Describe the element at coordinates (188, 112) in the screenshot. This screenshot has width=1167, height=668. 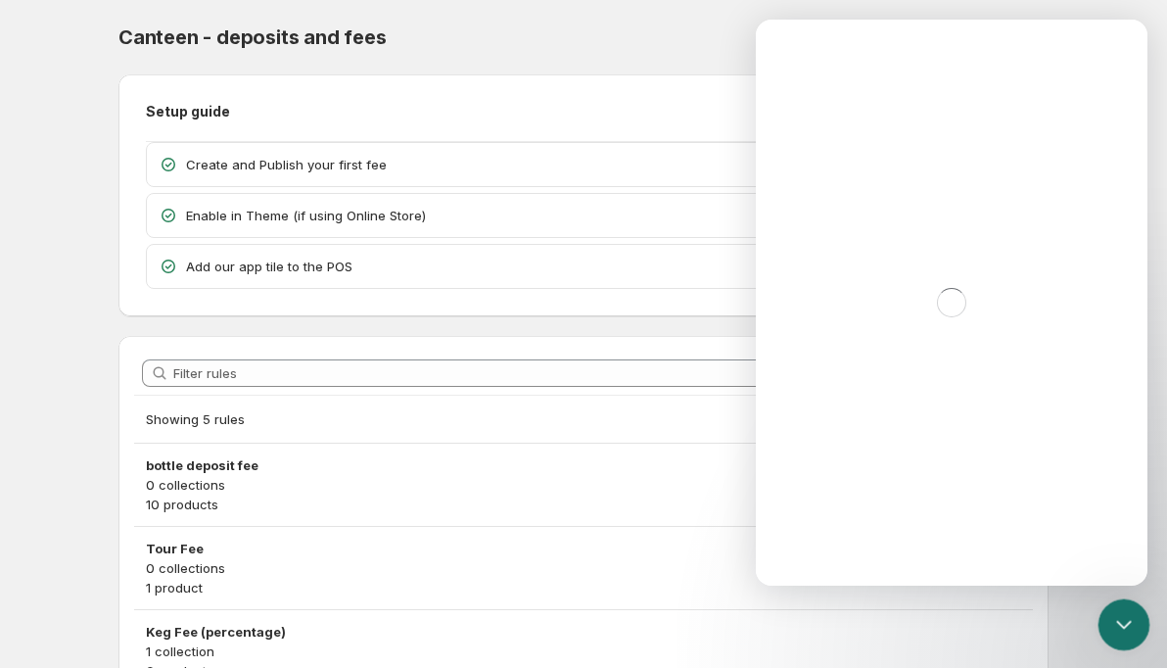
I see `h2: Setup guide` at that location.